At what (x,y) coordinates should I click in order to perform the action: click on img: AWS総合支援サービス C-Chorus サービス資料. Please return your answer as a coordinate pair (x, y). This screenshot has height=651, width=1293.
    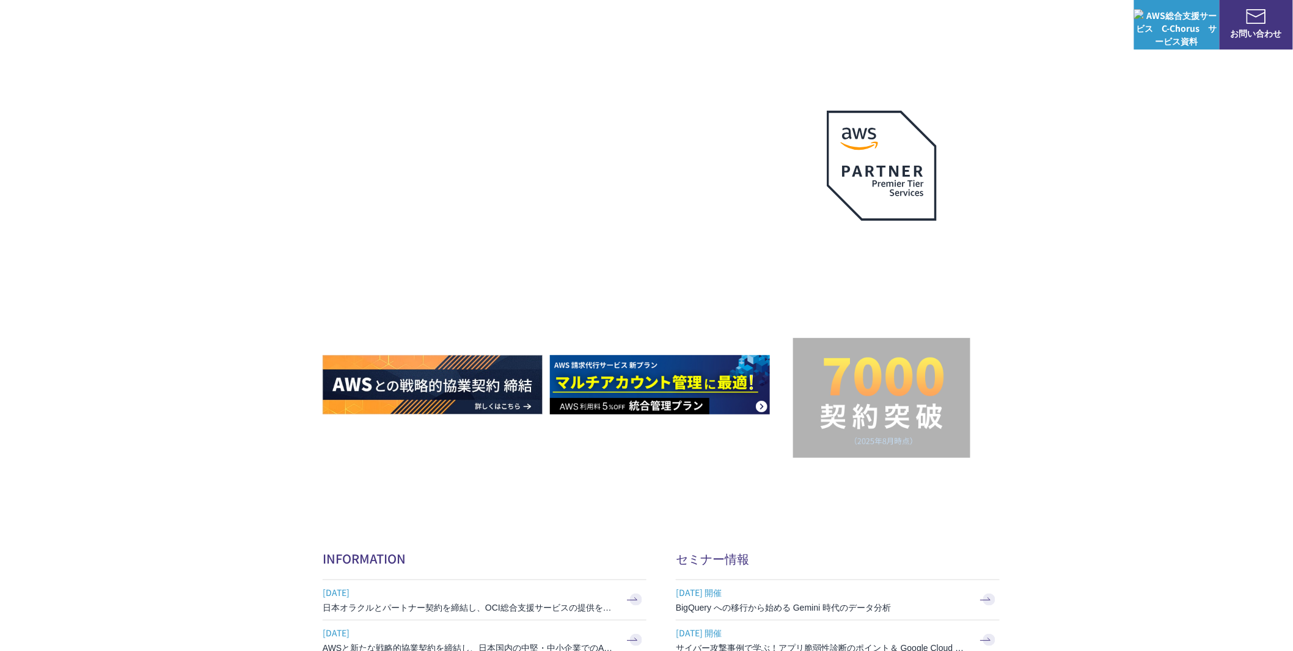
    Looking at the image, I should click on (1177, 28).